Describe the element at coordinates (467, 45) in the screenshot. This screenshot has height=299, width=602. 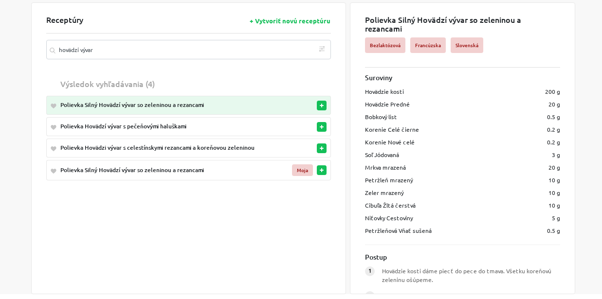
I see `li: Slovenská` at that location.